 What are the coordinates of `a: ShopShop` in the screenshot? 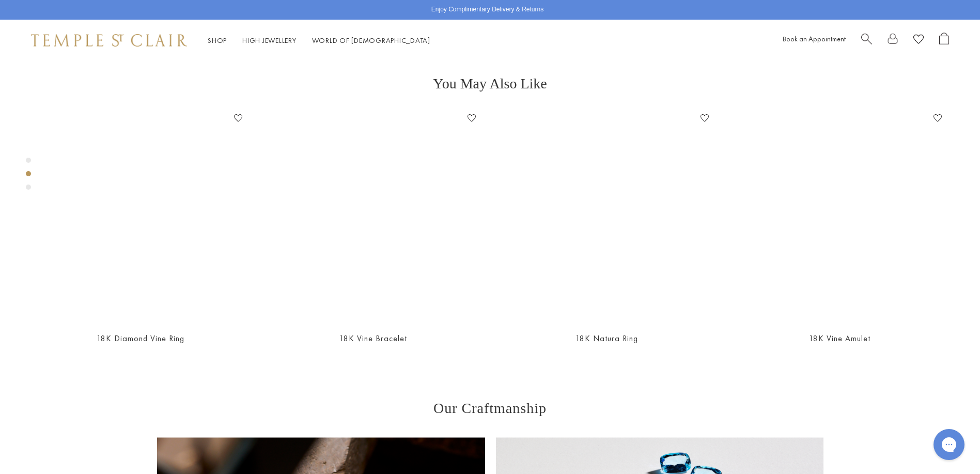 It's located at (217, 40).